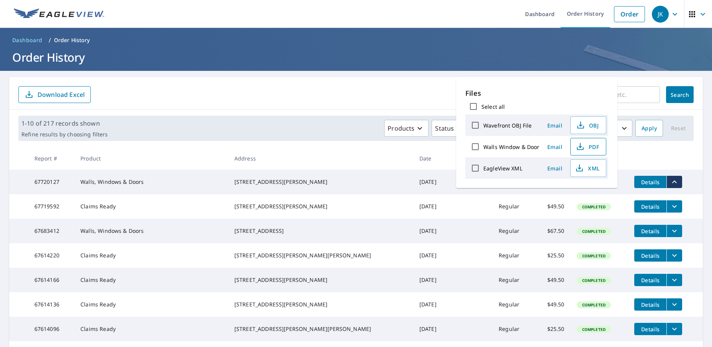 This screenshot has width=712, height=347. I want to click on button: detailsBtn-67683412, so click(650, 231).